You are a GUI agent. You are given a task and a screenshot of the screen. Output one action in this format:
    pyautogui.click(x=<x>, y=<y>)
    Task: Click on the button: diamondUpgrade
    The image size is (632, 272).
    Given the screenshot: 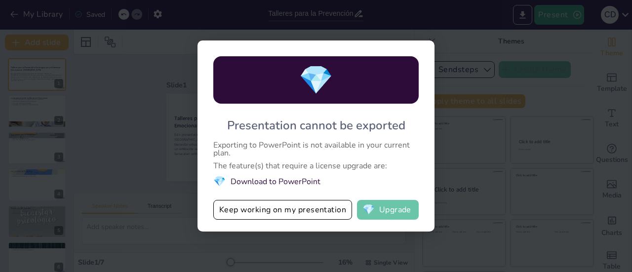 What is the action you would take?
    pyautogui.click(x=388, y=210)
    